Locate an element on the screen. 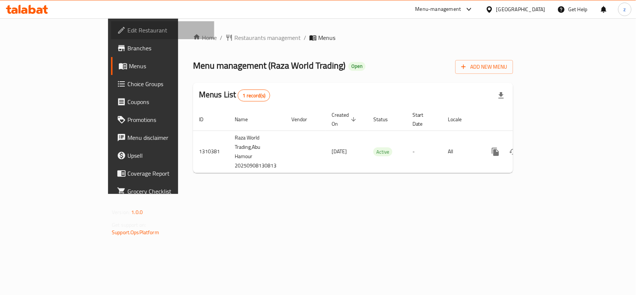  td: Raza World Trading,Abu Hamour 20250908130813 is located at coordinates (257, 151).